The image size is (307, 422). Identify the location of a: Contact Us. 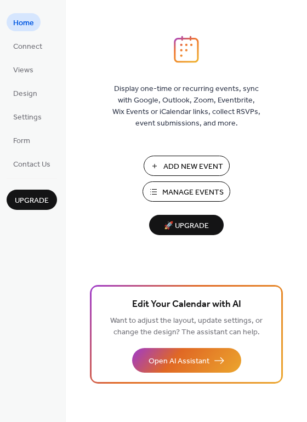
(32, 163).